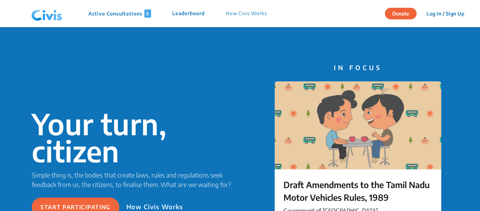 This screenshot has height=211, width=480. Describe the element at coordinates (403, 13) in the screenshot. I see `a: Donate` at that location.